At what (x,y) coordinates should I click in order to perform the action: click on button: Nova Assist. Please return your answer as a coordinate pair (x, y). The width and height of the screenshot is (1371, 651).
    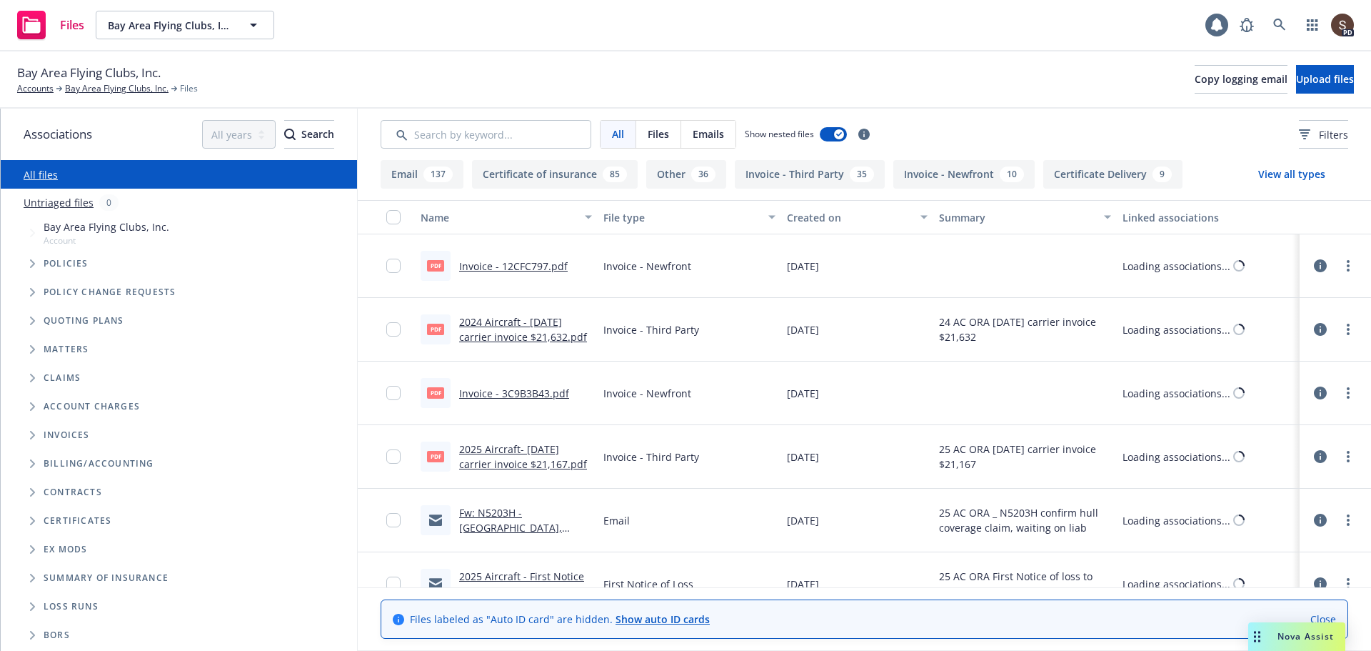
    Looking at the image, I should click on (1297, 636).